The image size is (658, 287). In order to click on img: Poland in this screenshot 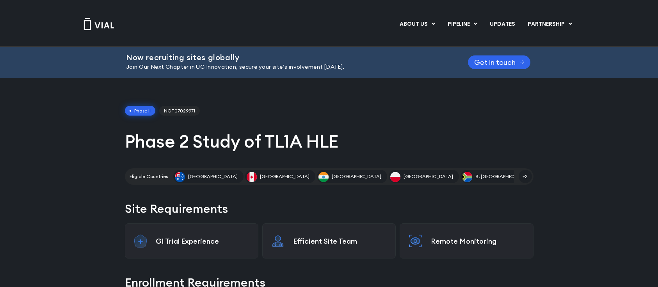, I will do `click(396, 177)`.